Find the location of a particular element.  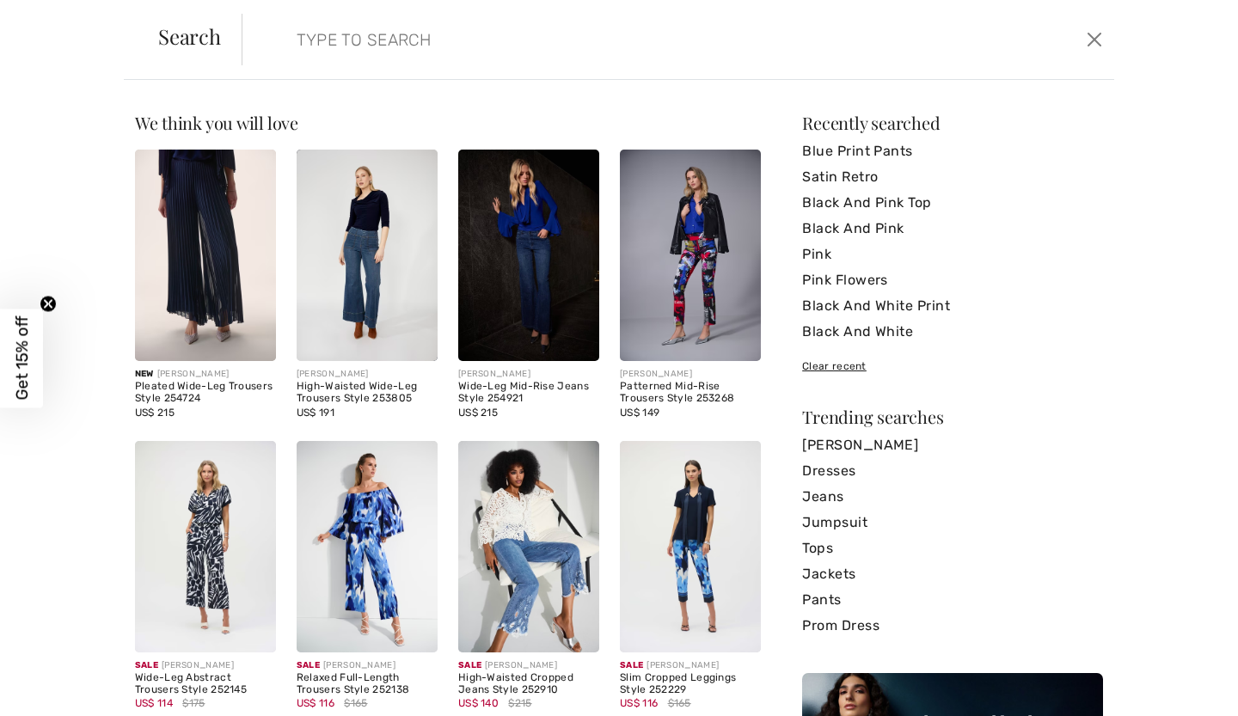

a: Wide-Leg Mid-Rise Jeans Style 254921. Denim Medium Blue is located at coordinates (529, 255).